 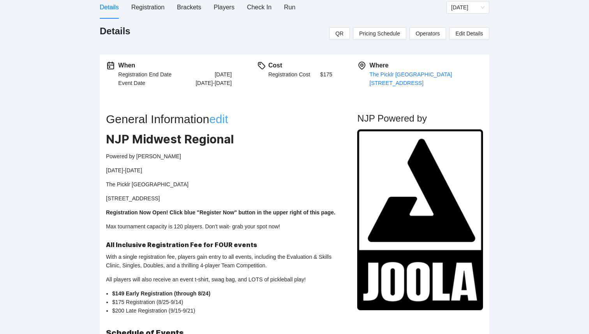 What do you see at coordinates (224, 7) in the screenshot?
I see `div: Players` at bounding box center [224, 7].